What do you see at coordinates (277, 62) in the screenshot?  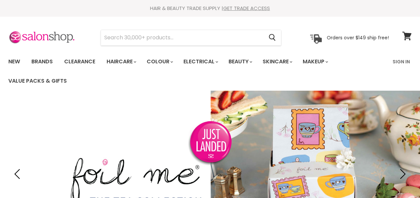 I see `a: Skincare` at bounding box center [277, 62].